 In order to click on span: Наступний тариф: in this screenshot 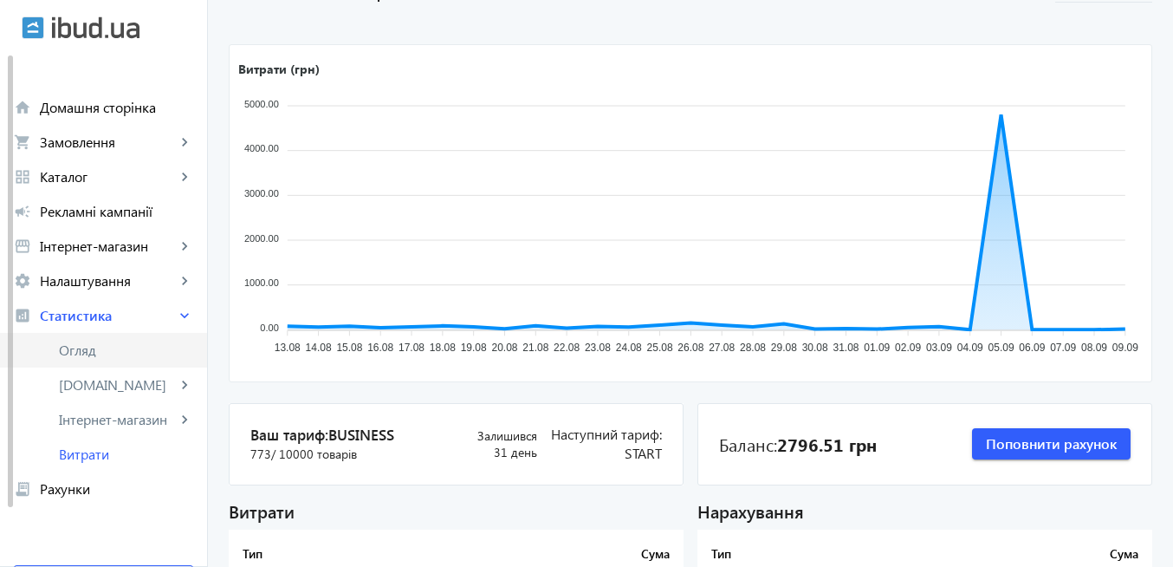, I will do `click(607, 433)`.